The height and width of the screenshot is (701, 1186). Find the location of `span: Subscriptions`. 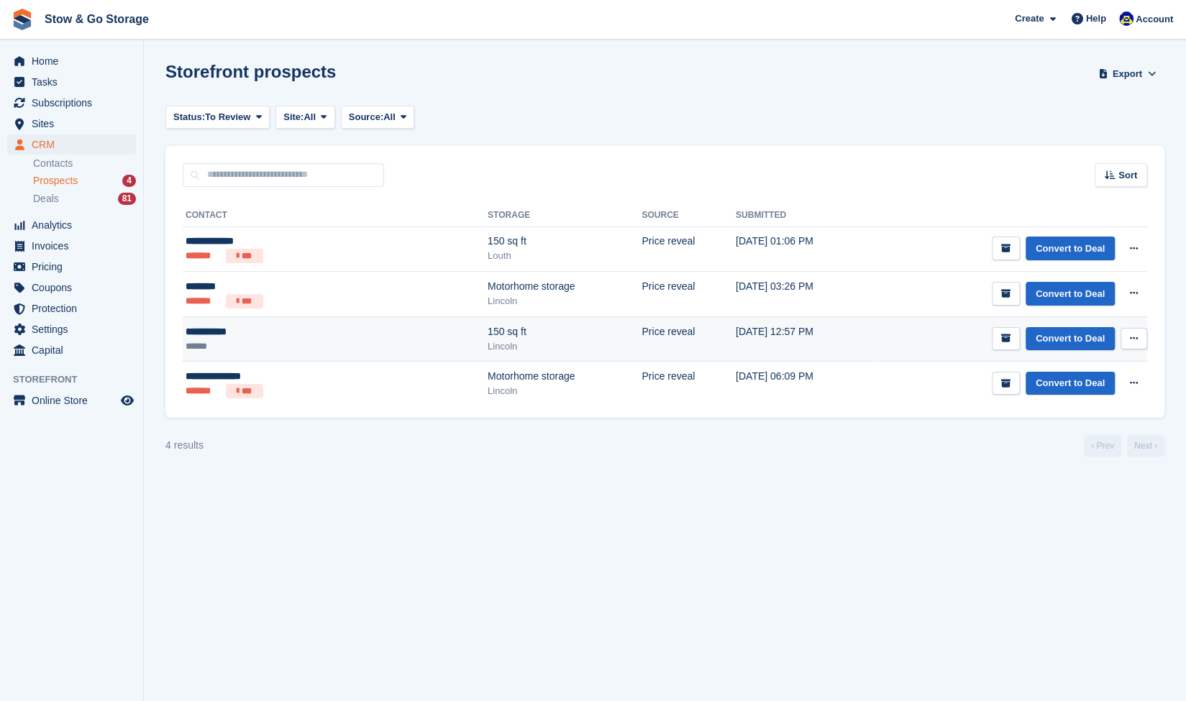

span: Subscriptions is located at coordinates (75, 103).